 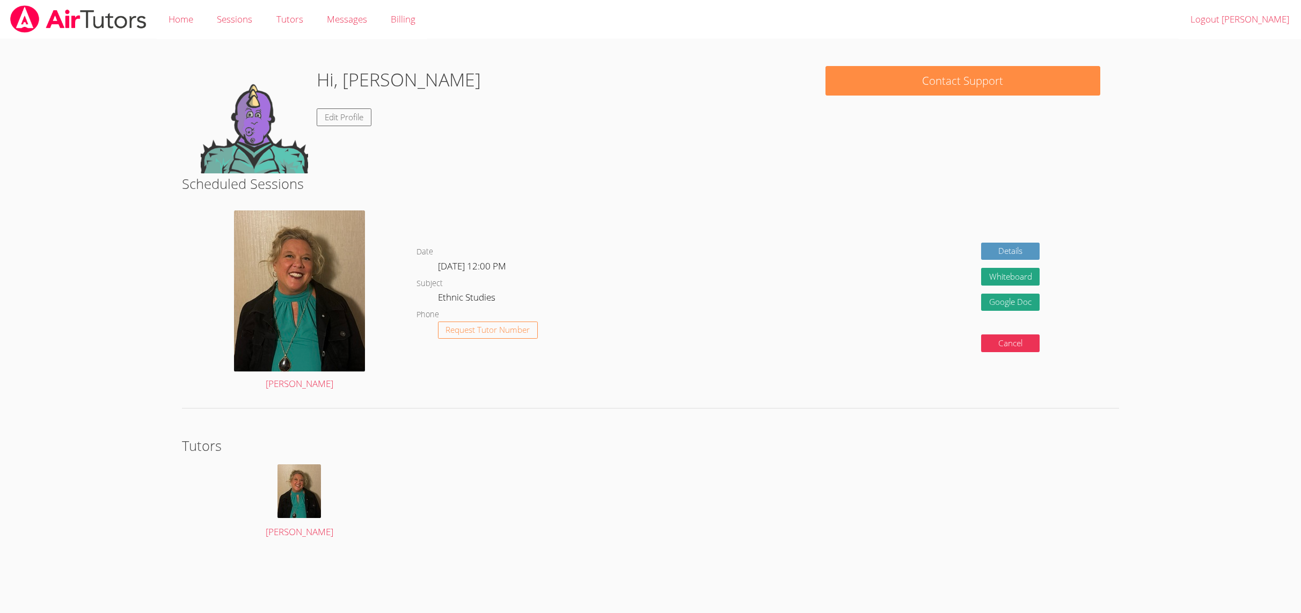 What do you see at coordinates (1011, 251) in the screenshot?
I see `a: Details` at bounding box center [1011, 251].